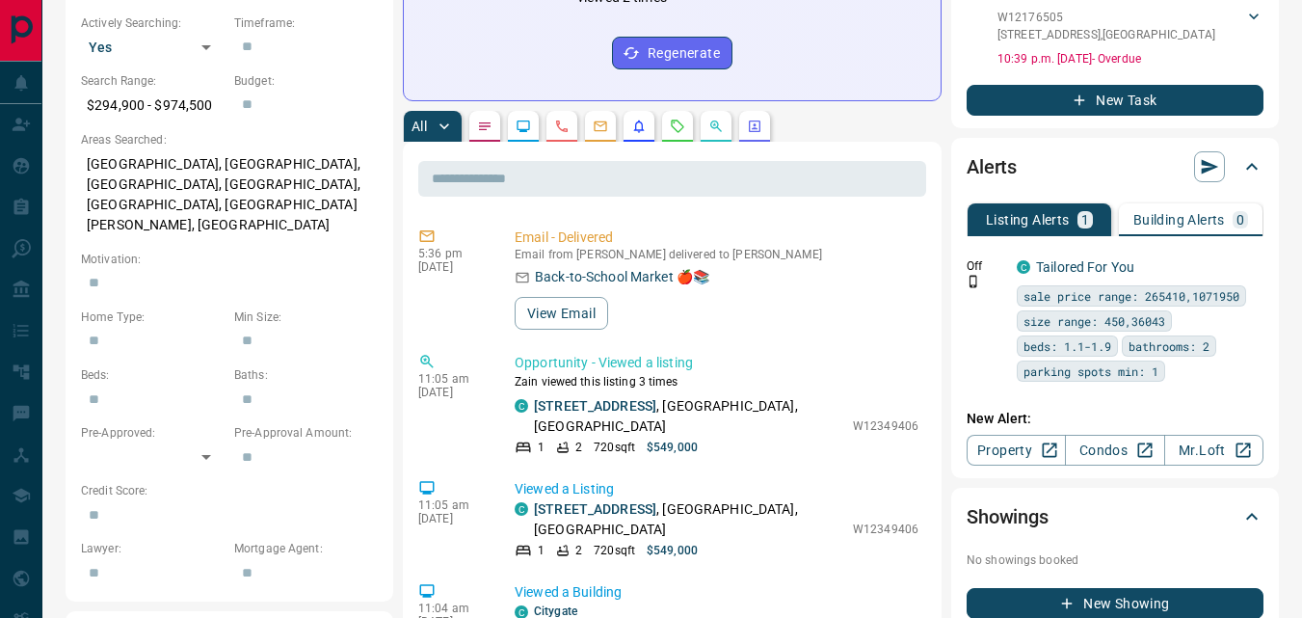 The height and width of the screenshot is (618, 1302). Describe the element at coordinates (1115, 418) in the screenshot. I see `p: New Alert:` at that location.